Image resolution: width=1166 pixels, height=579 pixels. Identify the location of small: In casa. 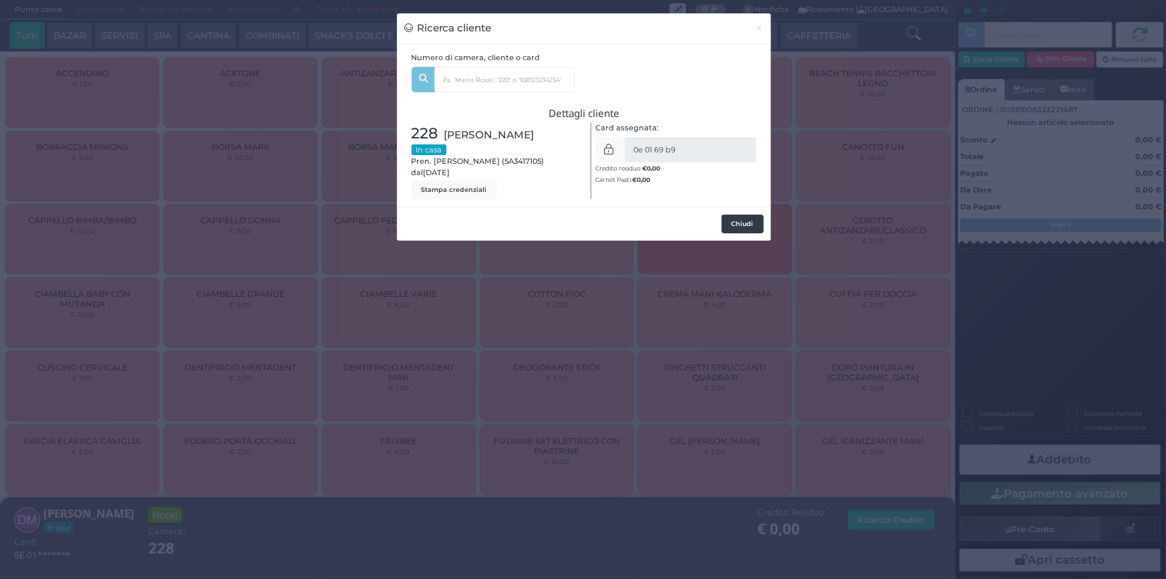
(429, 150).